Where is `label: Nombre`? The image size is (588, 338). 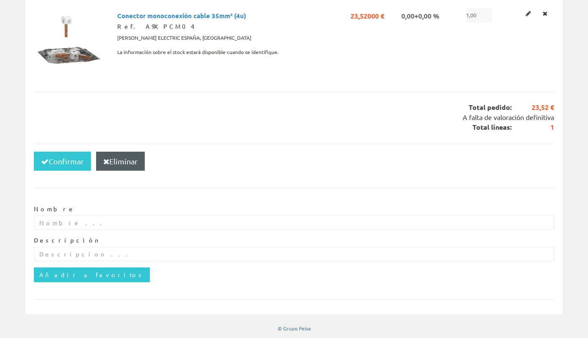
label: Nombre is located at coordinates (54, 209).